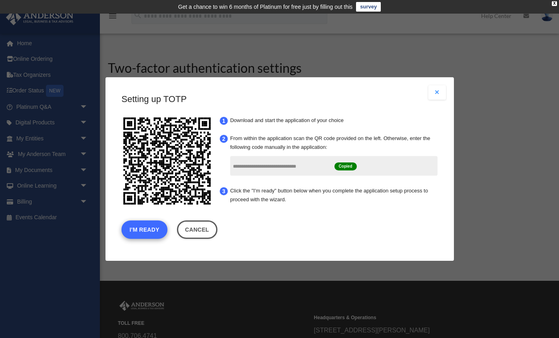  I want to click on li: From within the application scan the QR code provided on the left. Otherwise, enter the following..., so click(333, 155).